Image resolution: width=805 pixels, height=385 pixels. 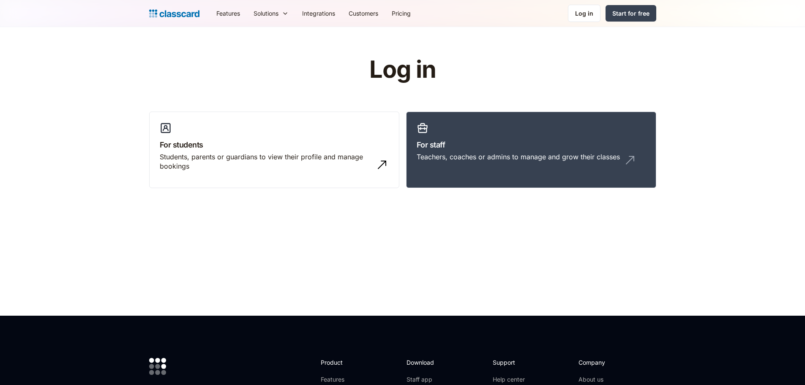 What do you see at coordinates (266, 161) in the screenshot?
I see `div: Students, parents or guardians to view their profile and manage bookings` at bounding box center [266, 161].